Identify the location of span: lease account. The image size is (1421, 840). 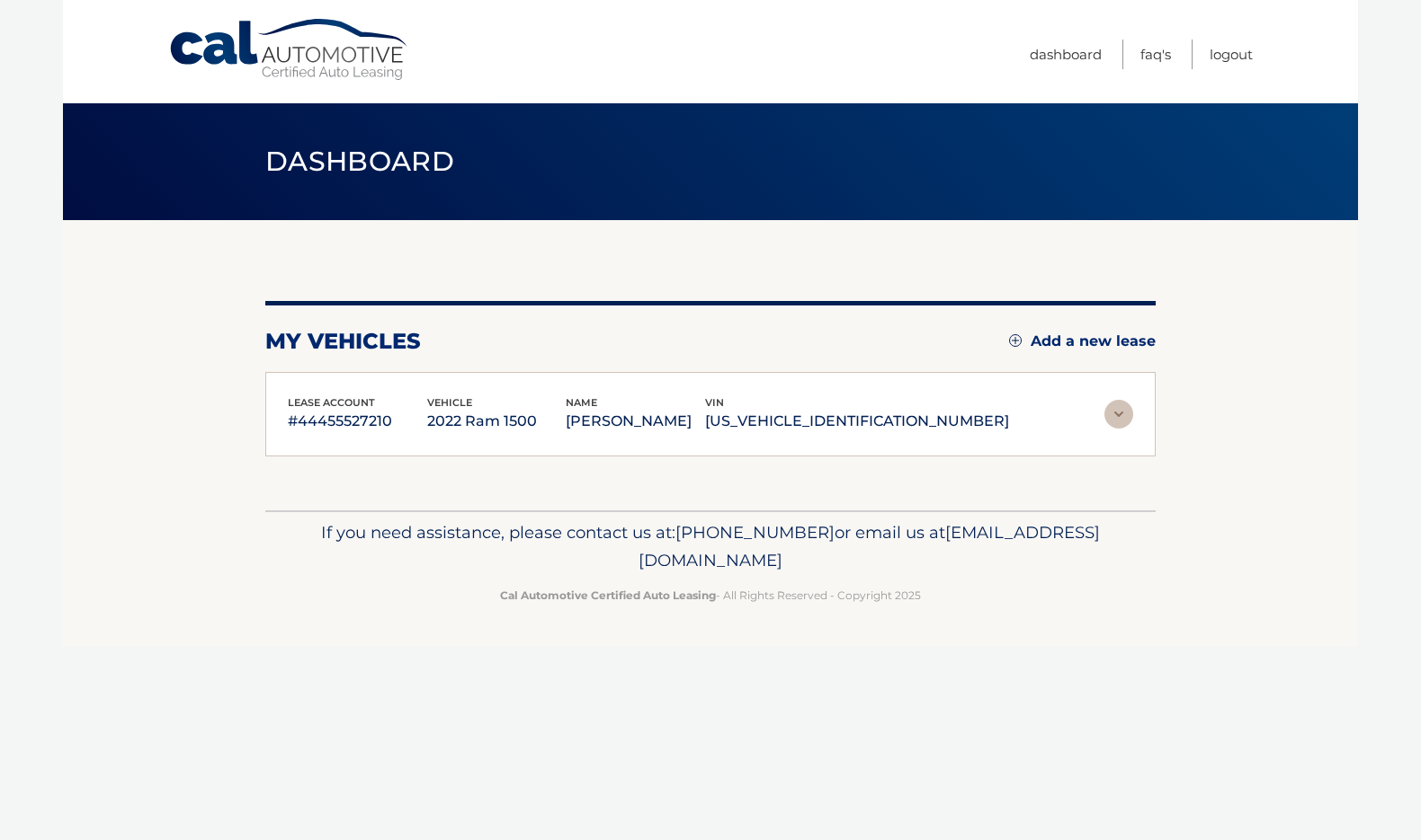
(331, 402).